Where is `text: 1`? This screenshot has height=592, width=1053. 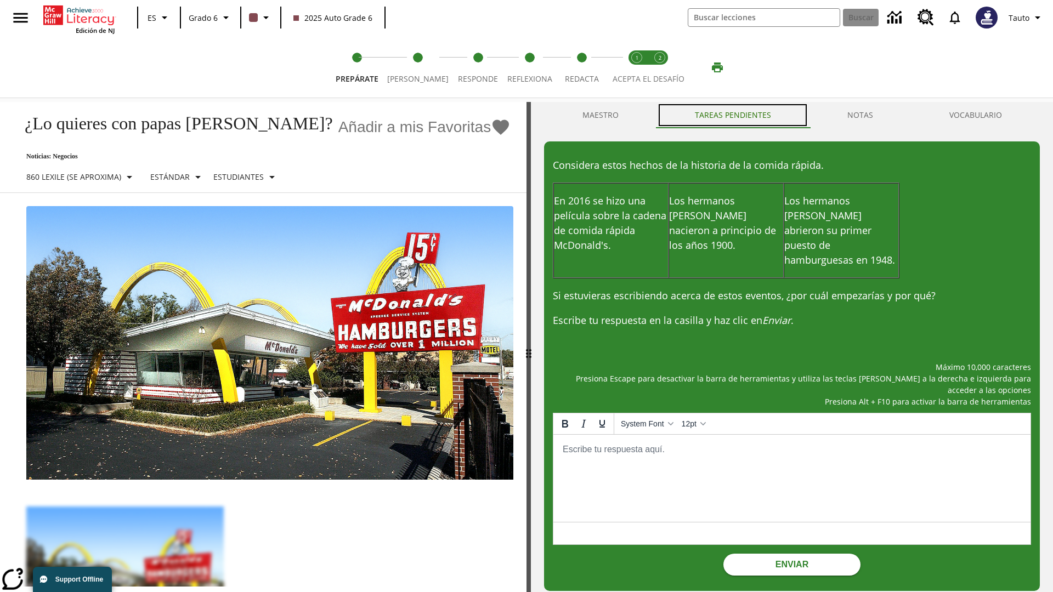
text: 1 is located at coordinates (636, 58).